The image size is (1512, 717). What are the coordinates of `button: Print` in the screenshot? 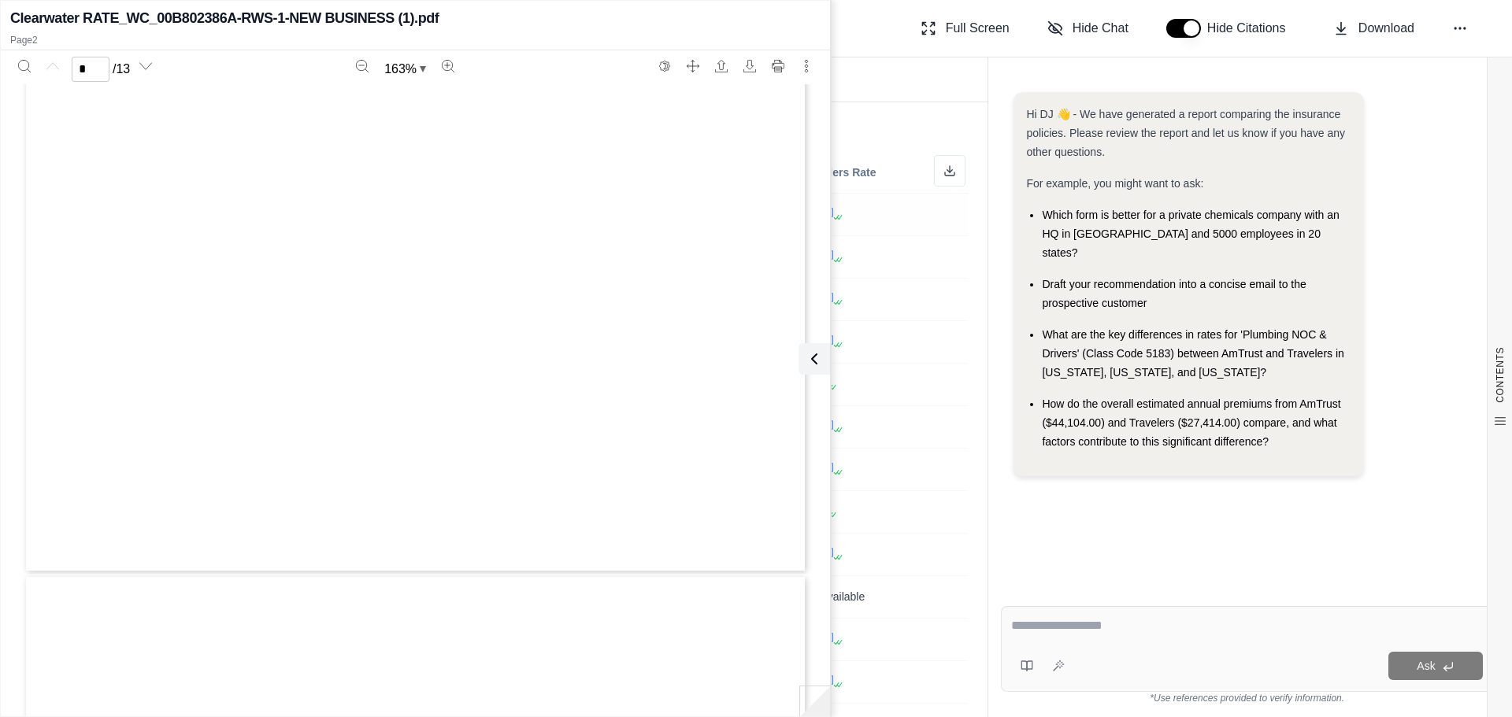 It's located at (778, 66).